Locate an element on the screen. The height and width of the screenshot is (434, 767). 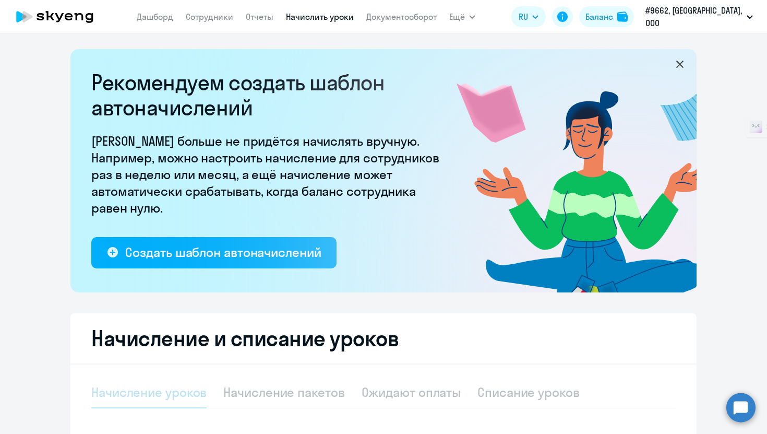
img: balance is located at coordinates (623, 17).